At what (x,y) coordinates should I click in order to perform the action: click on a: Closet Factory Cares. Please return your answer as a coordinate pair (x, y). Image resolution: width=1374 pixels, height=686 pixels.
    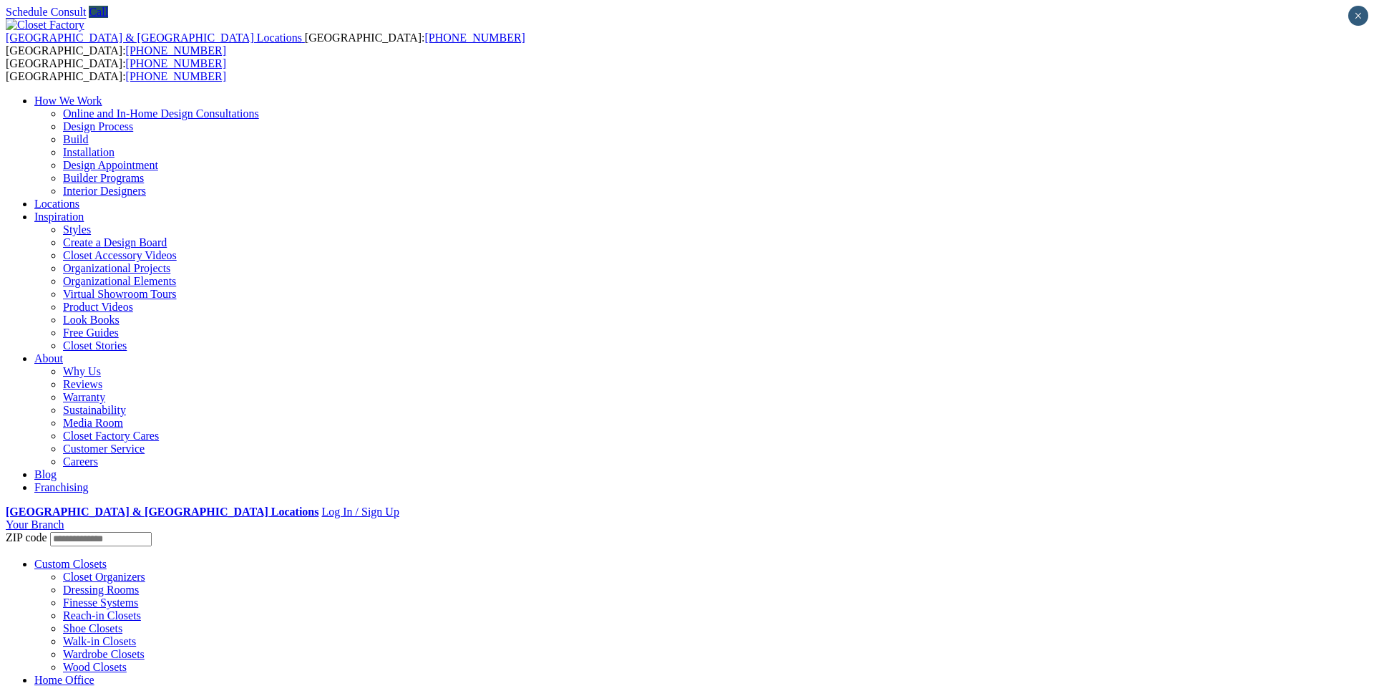
    Looking at the image, I should click on (111, 435).